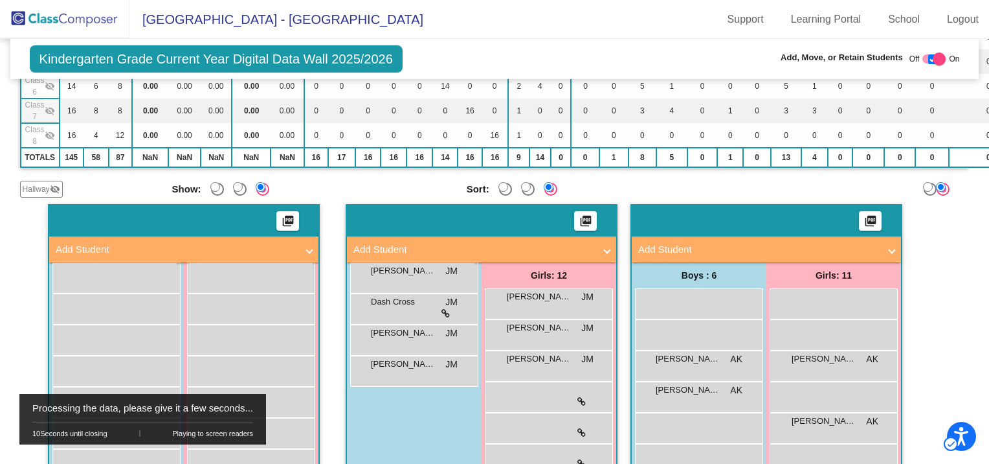 Image resolution: width=989 pixels, height=464 pixels. Describe the element at coordinates (36, 189) in the screenshot. I see `span: Hallway` at that location.